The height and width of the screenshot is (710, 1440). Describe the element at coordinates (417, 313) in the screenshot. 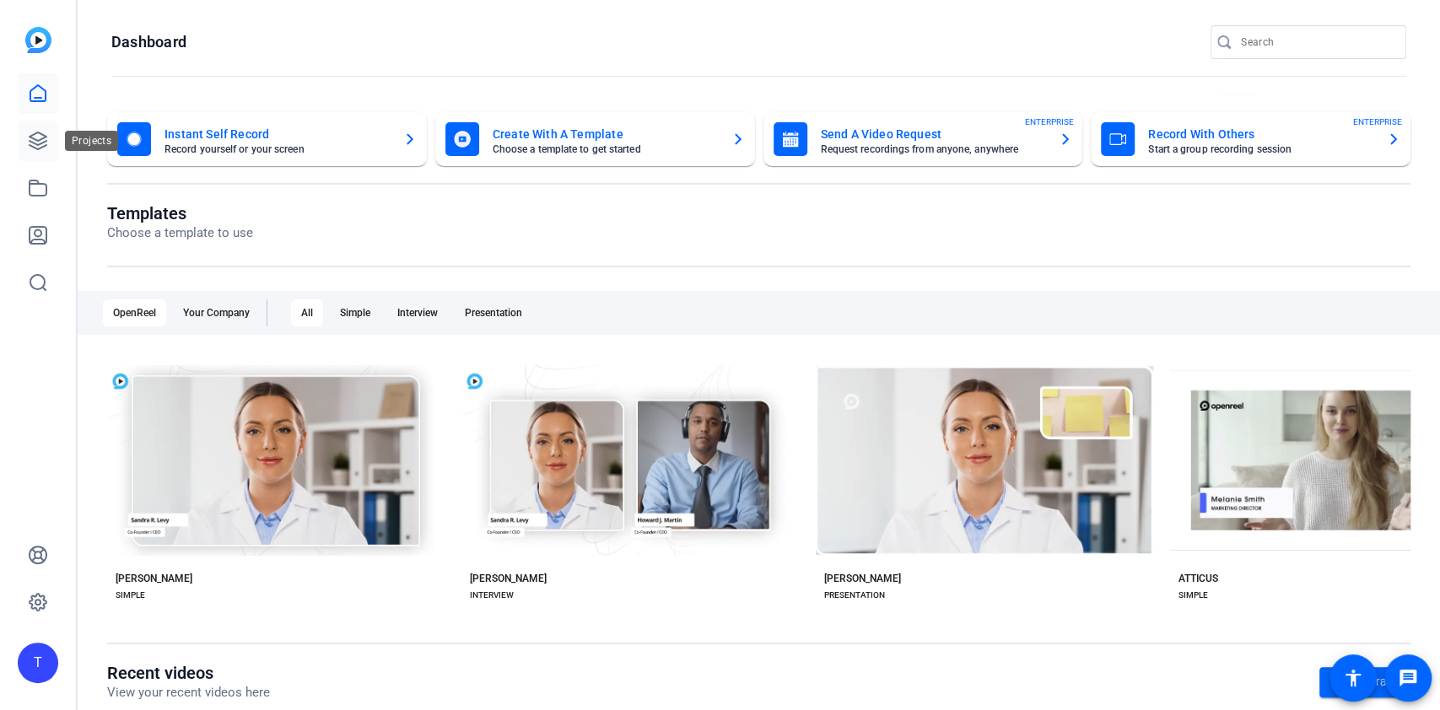

I see `div: Interview` at that location.